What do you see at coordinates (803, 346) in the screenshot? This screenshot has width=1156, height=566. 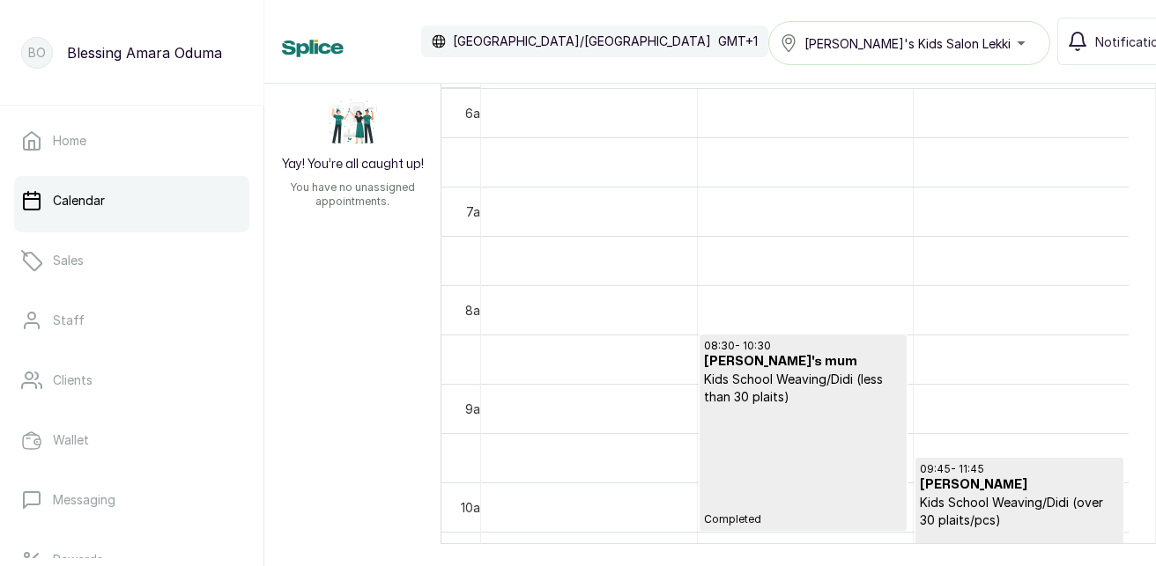 I see `p: 08:30 - 10:30` at bounding box center [803, 346].